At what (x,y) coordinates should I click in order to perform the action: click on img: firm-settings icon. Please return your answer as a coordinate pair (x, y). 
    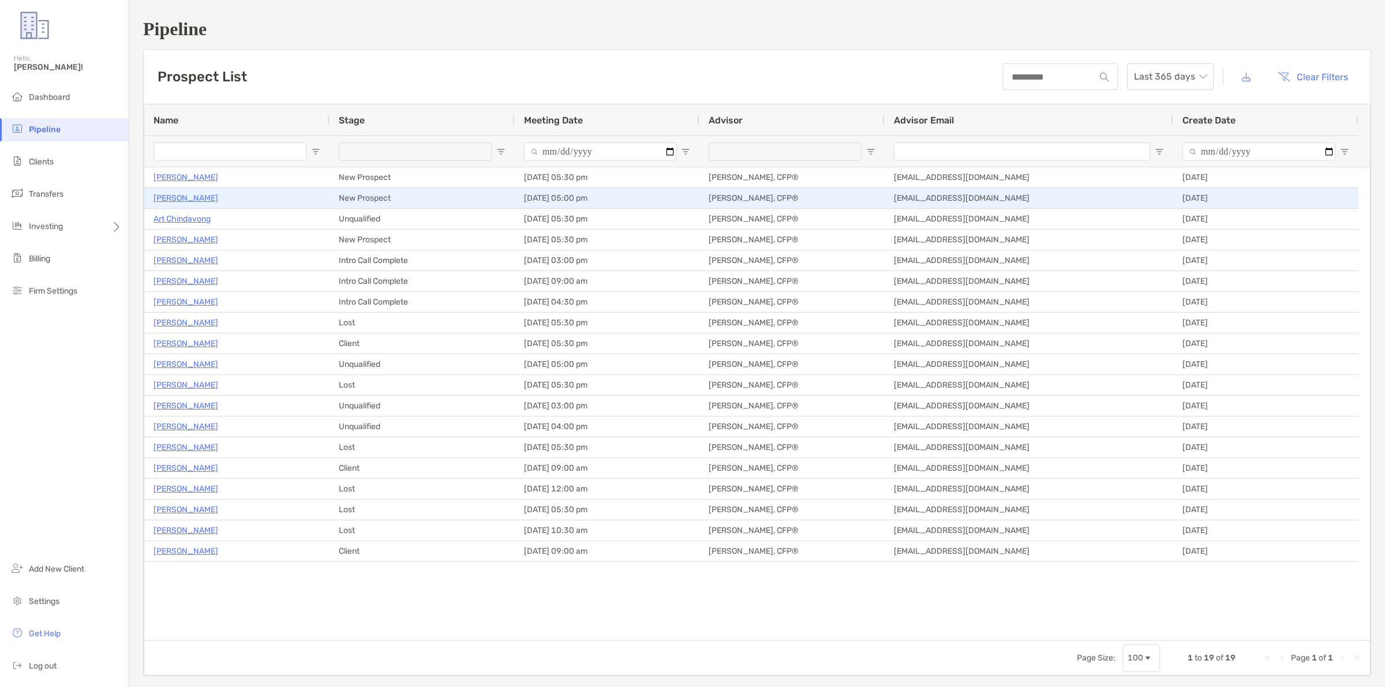
    Looking at the image, I should click on (17, 290).